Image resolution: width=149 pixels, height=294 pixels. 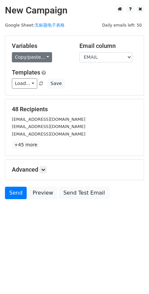 I want to click on a: Copy/paste..., so click(x=32, y=57).